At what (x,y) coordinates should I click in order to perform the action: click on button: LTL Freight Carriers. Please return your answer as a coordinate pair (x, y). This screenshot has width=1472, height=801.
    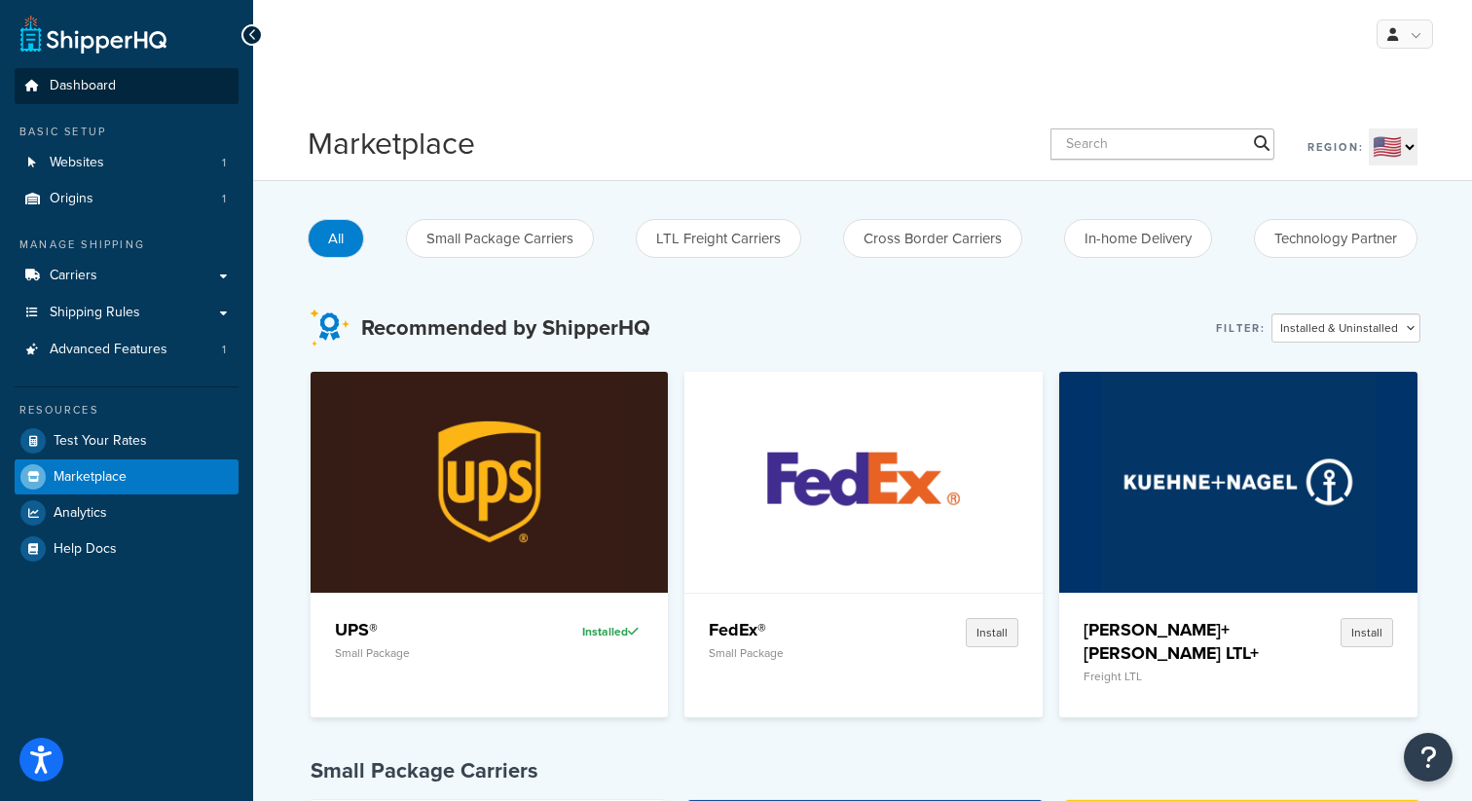
    Looking at the image, I should click on (718, 238).